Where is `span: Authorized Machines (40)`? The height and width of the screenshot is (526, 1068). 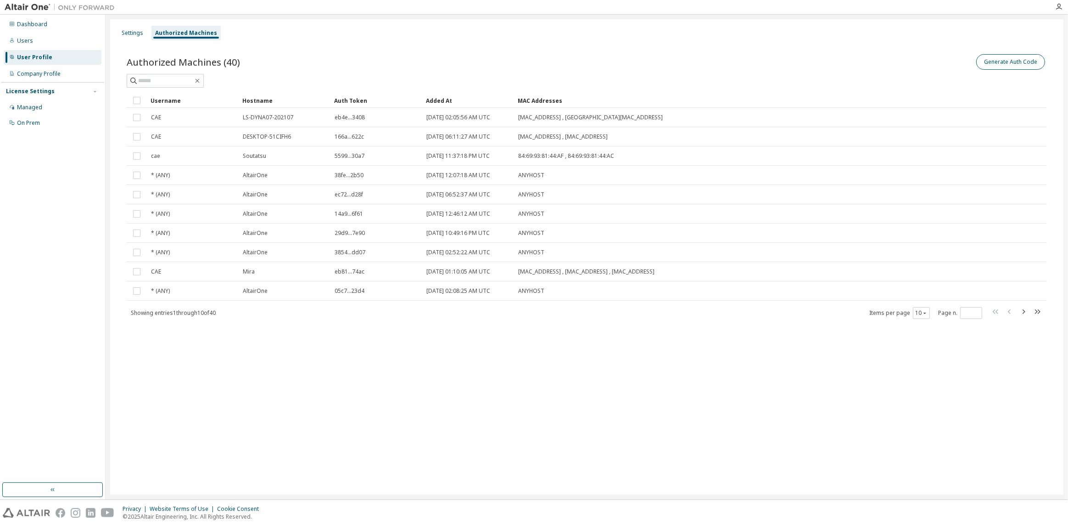
span: Authorized Machines (40) is located at coordinates (183, 62).